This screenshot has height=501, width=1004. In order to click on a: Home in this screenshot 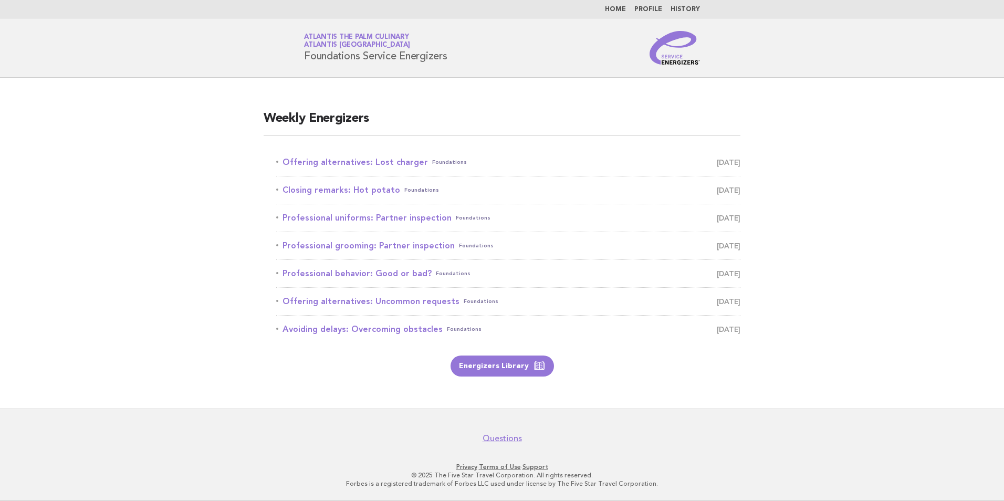, I will do `click(616, 9)`.